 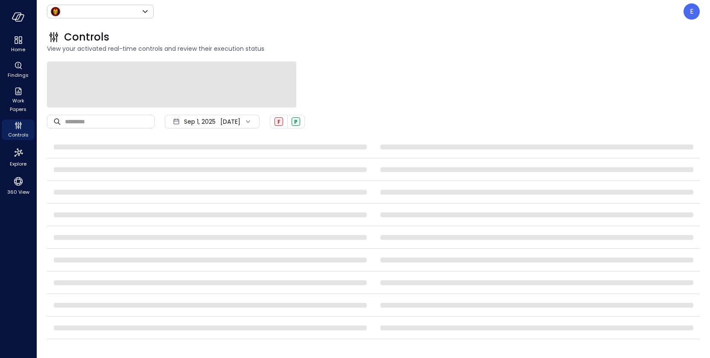 I want to click on span: F, so click(x=279, y=122).